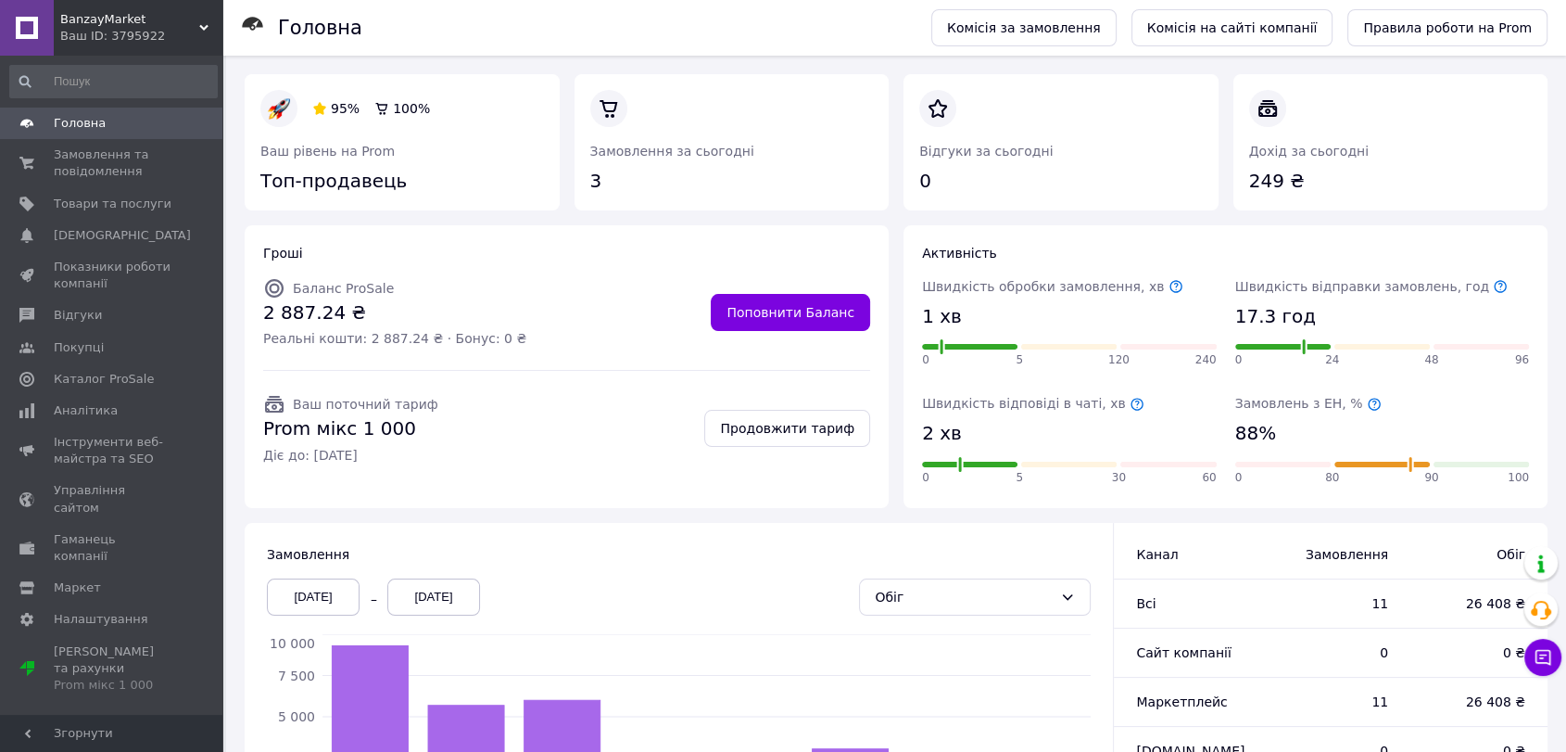 Image resolution: width=1566 pixels, height=752 pixels. What do you see at coordinates (964, 597) in the screenshot?
I see `div: Обіг` at bounding box center [964, 597].